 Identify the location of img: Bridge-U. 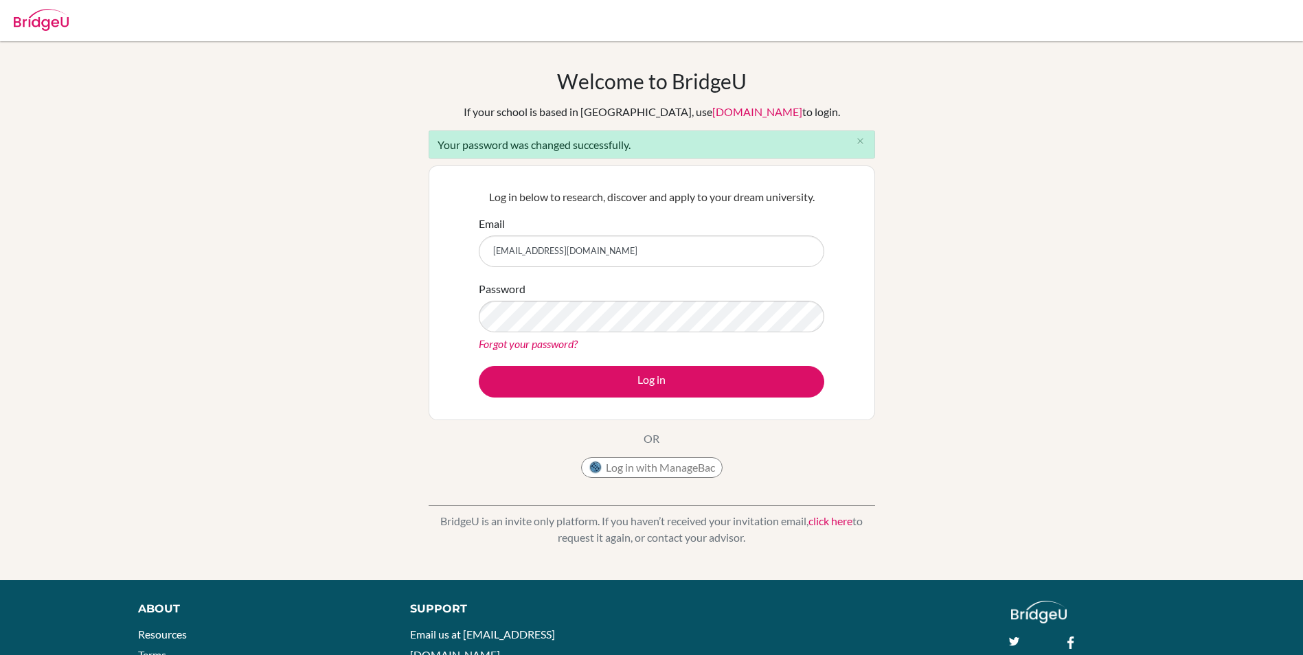
(41, 20).